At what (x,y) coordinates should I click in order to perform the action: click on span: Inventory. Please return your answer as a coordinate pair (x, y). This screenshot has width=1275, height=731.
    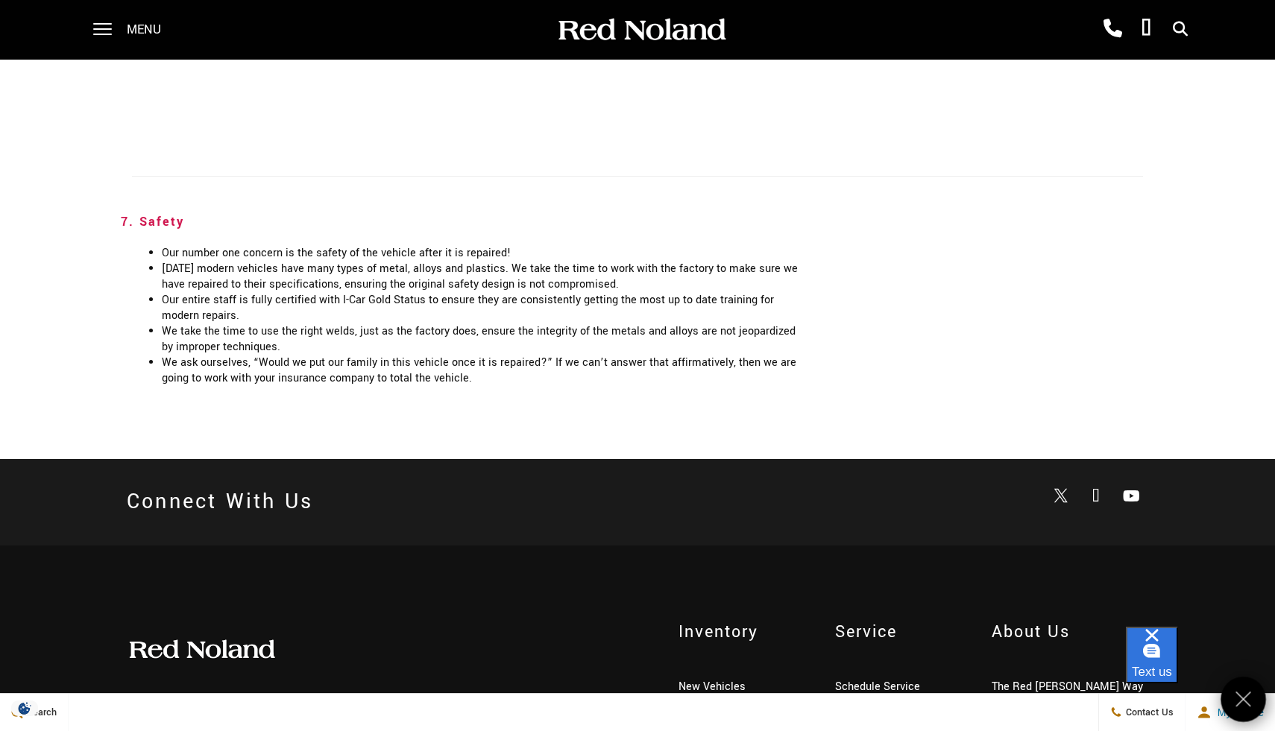
    Looking at the image, I should click on (745, 632).